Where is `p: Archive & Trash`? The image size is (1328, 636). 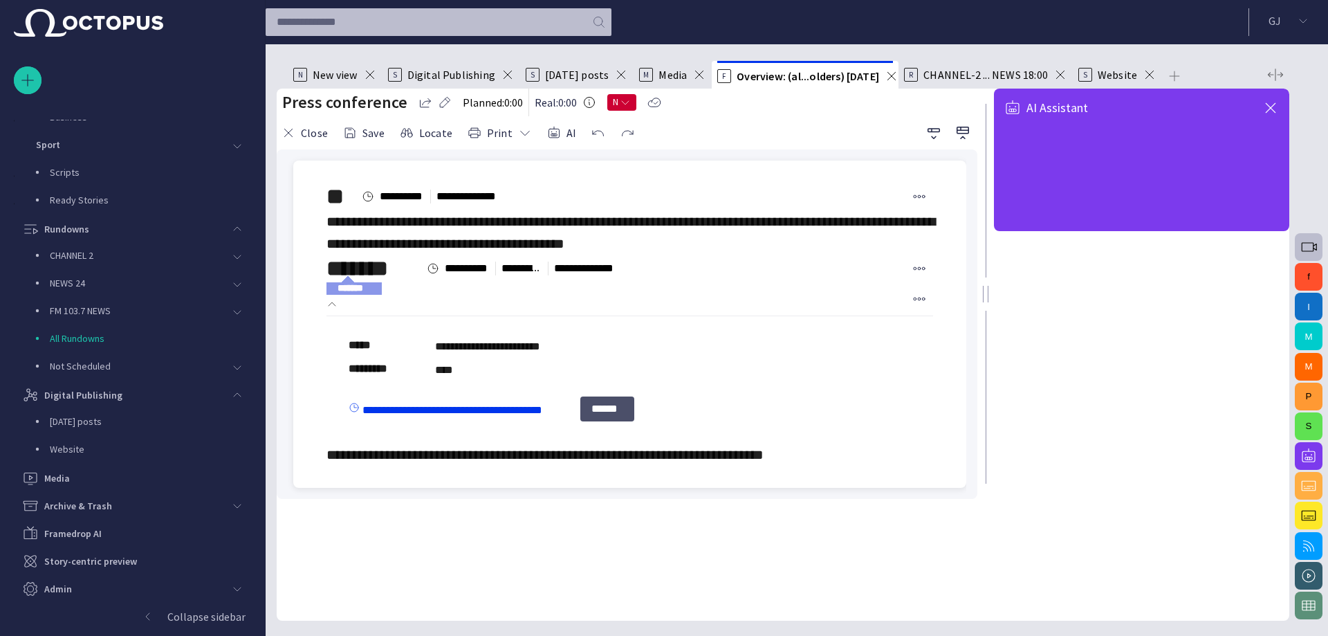 p: Archive & Trash is located at coordinates (78, 506).